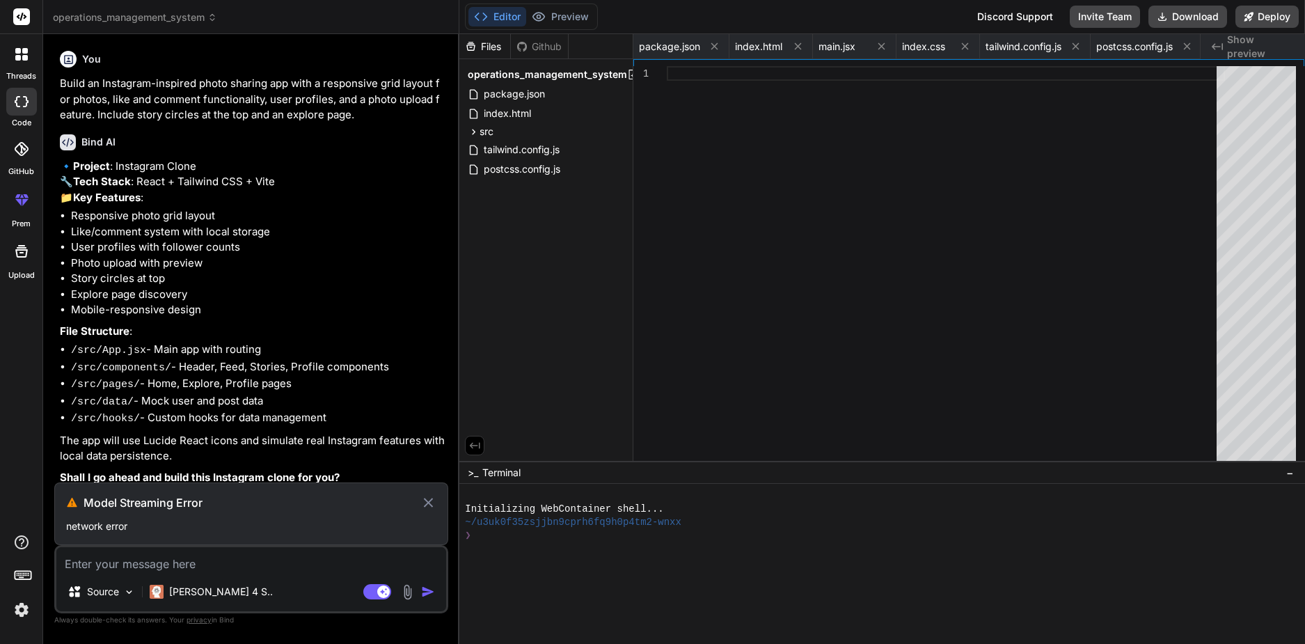  Describe the element at coordinates (1267, 17) in the screenshot. I see `button: Deploy` at that location.